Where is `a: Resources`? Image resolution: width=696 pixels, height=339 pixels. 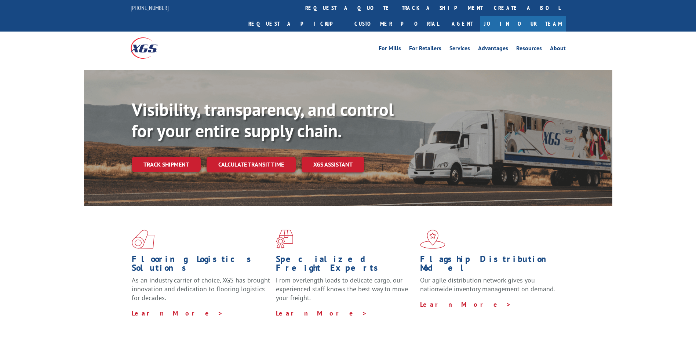
a: Resources is located at coordinates (529, 50).